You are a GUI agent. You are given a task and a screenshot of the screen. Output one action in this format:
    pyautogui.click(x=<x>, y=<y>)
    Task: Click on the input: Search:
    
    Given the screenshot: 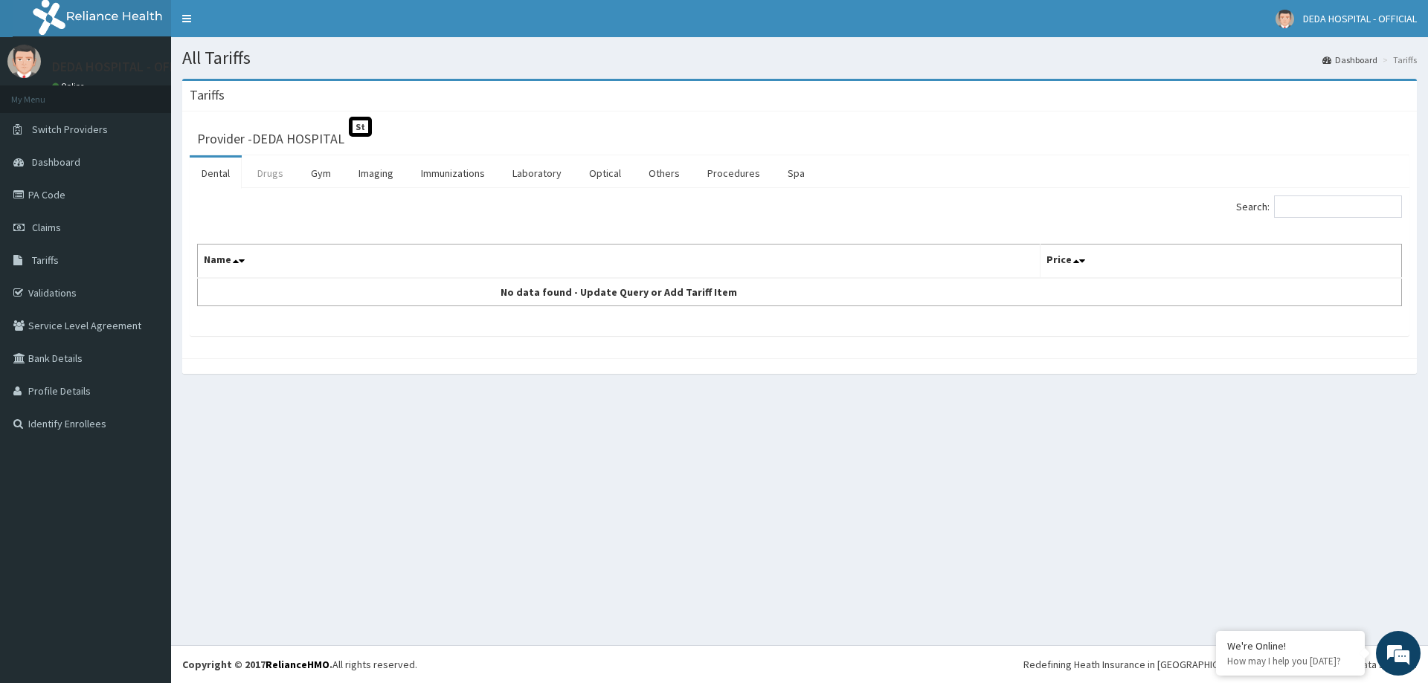 What is the action you would take?
    pyautogui.click(x=1338, y=207)
    